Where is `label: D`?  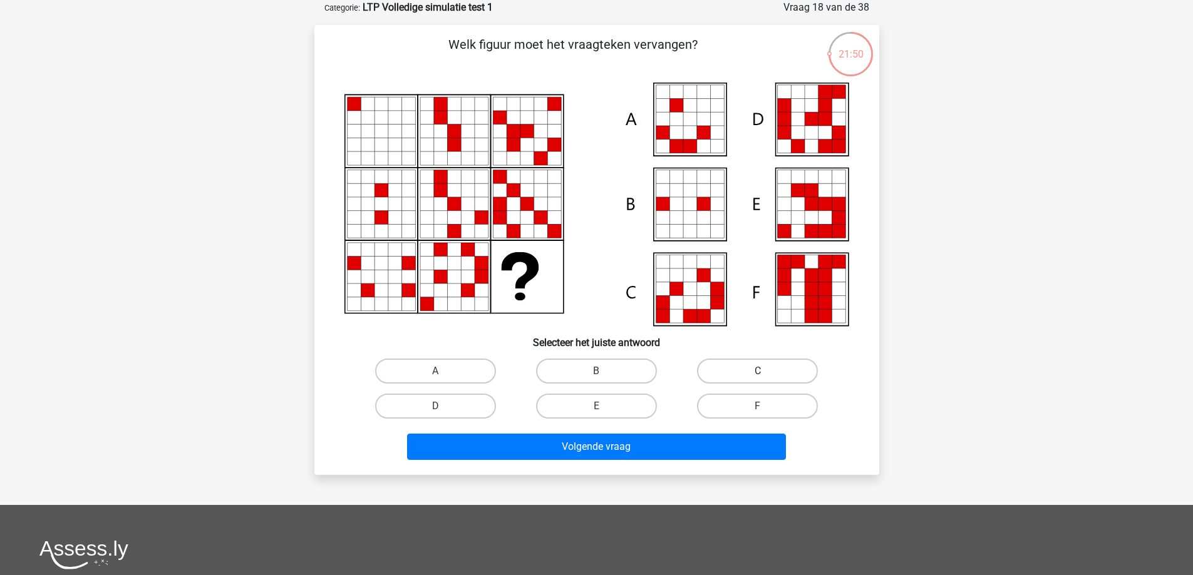 label: D is located at coordinates (435, 406).